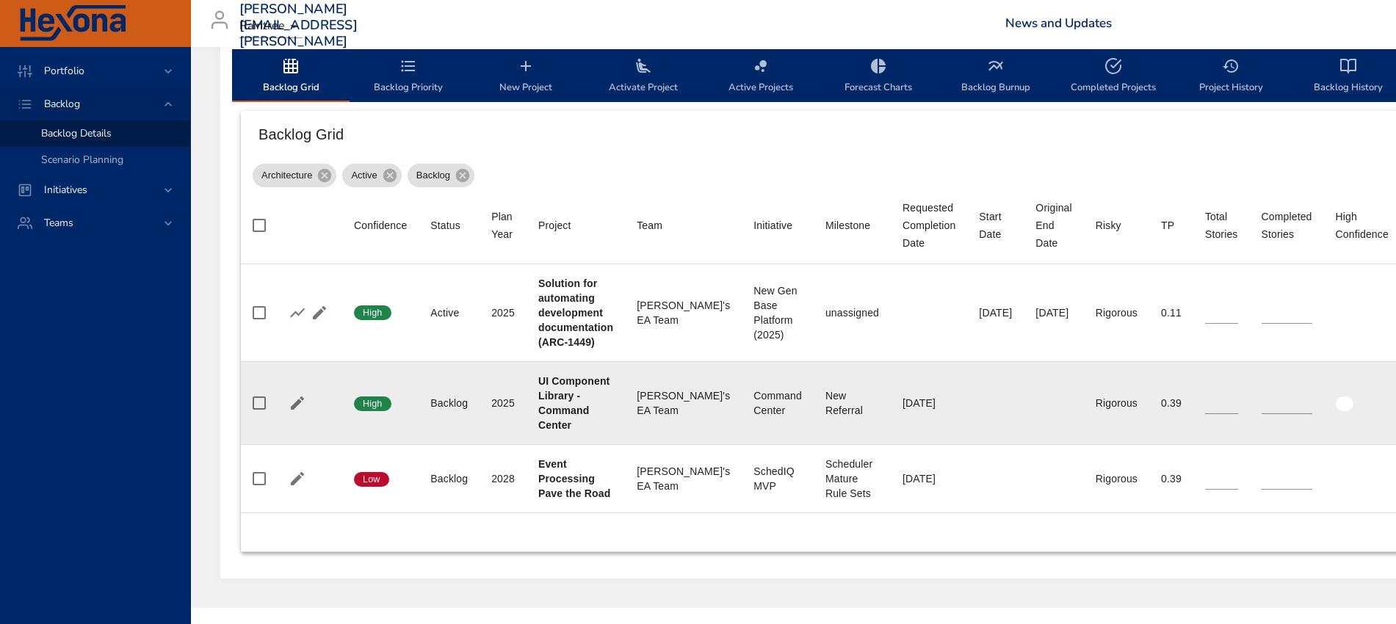 The width and height of the screenshot is (1396, 624). Describe the element at coordinates (649, 225) in the screenshot. I see `div: Team` at that location.